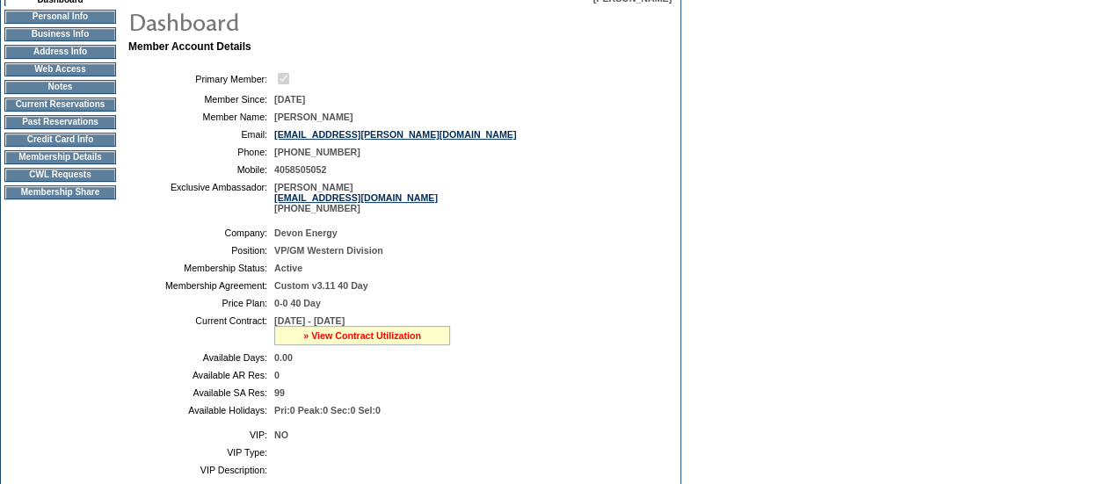 This screenshot has height=484, width=1112. What do you see at coordinates (201, 78) in the screenshot?
I see `td: Primary Member:` at bounding box center [201, 78].